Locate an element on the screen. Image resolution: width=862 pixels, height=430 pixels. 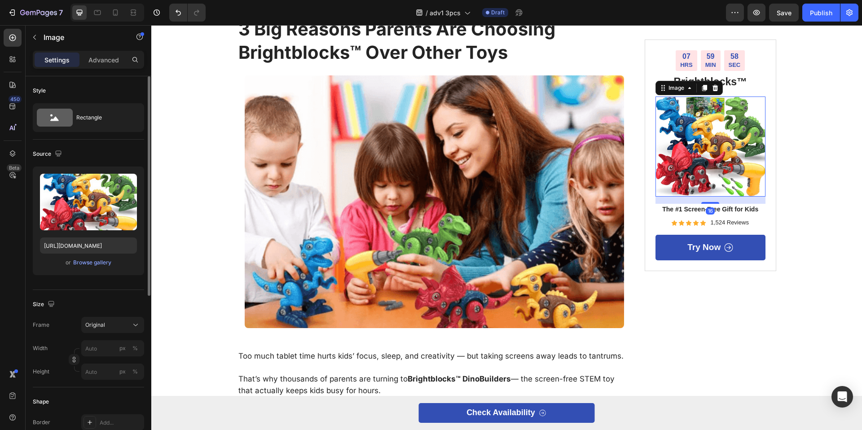
span: Original is located at coordinates (95, 325).